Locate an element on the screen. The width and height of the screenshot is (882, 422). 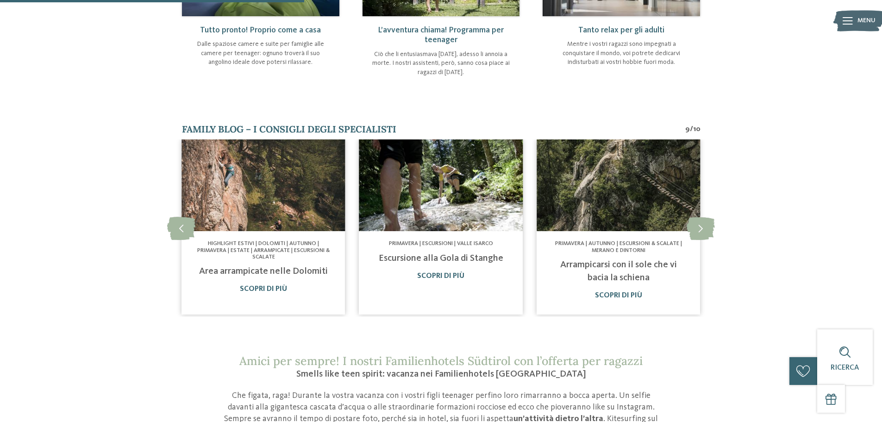
span: Family Blog – i consigli degli specialisti is located at coordinates (289, 129).